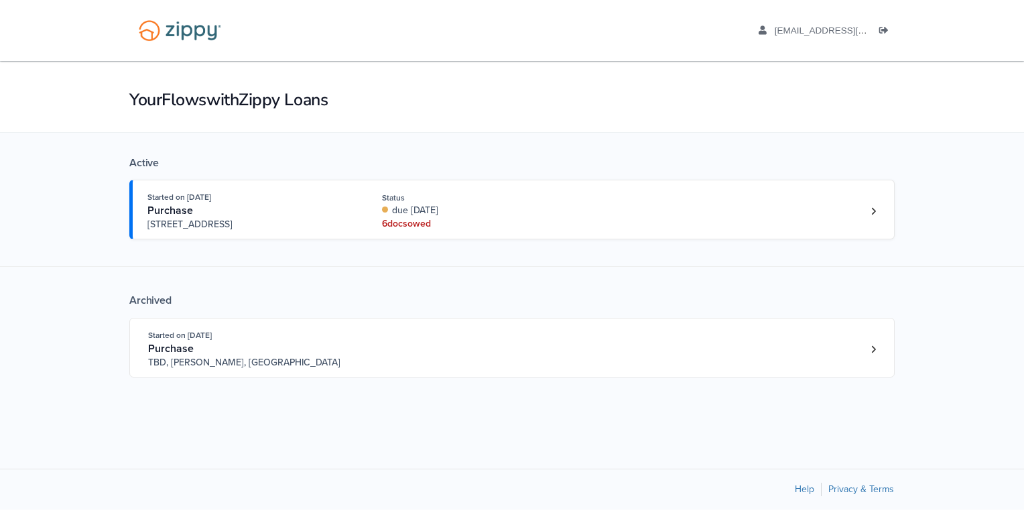 Image resolution: width=1024 pixels, height=523 pixels. What do you see at coordinates (471, 198) in the screenshot?
I see `div: Status` at bounding box center [471, 198].